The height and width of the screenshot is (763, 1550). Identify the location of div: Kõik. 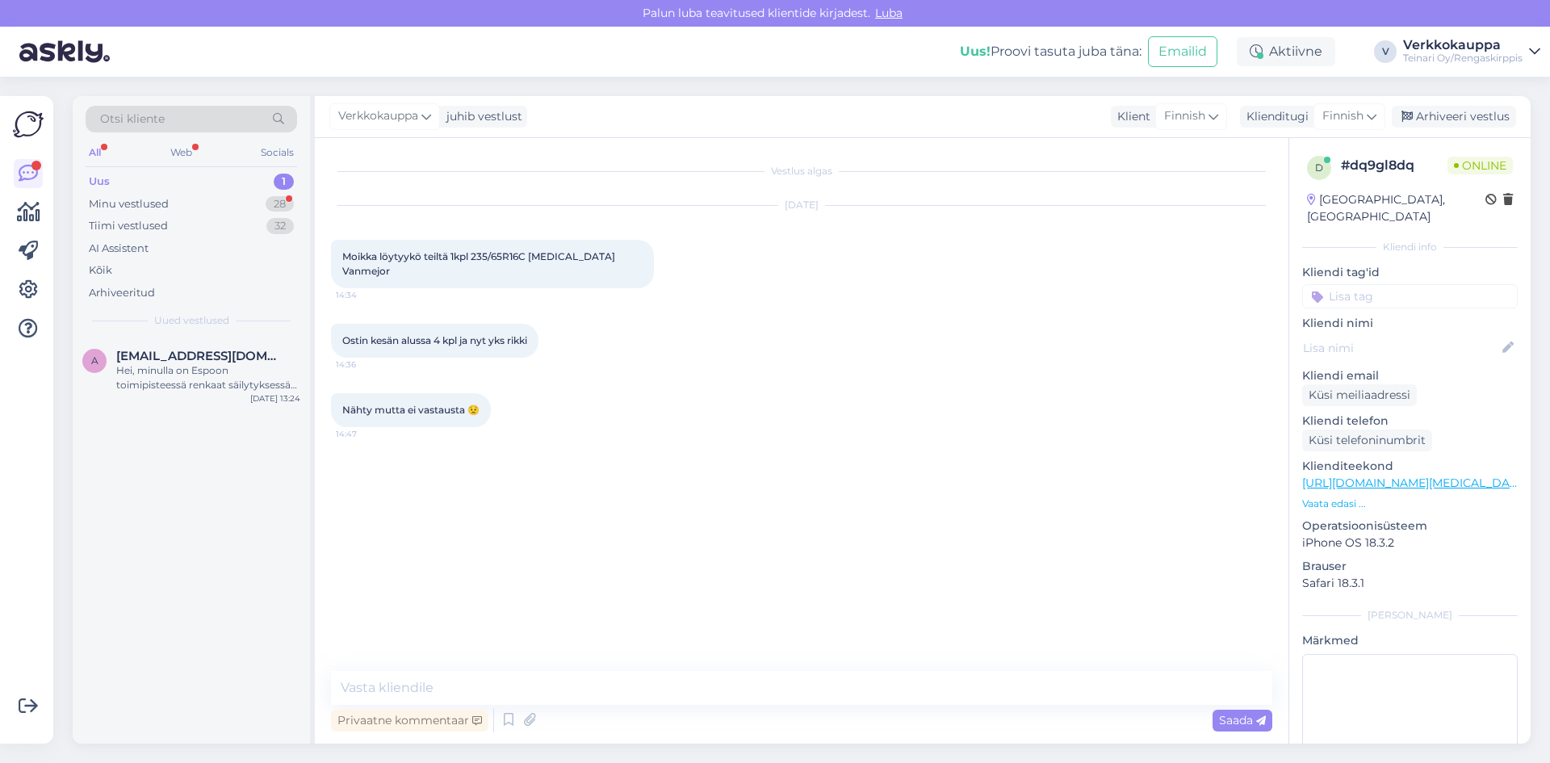
(100, 270).